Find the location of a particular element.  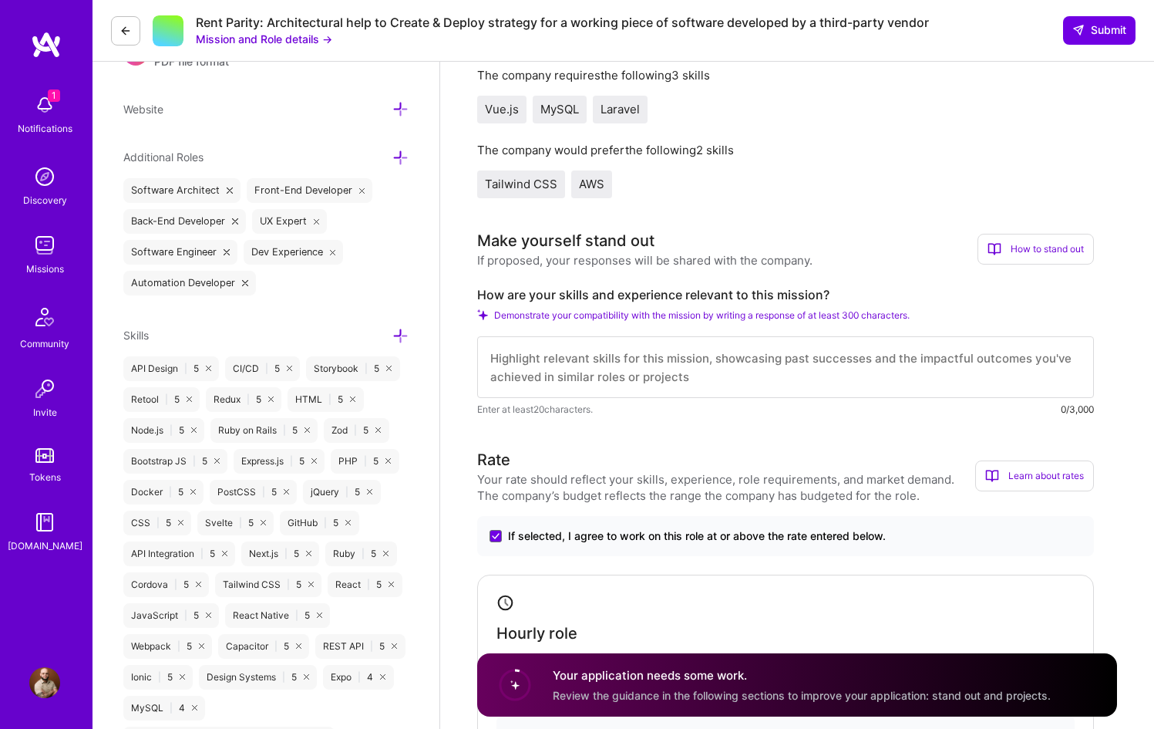

img: Community is located at coordinates (45, 317).